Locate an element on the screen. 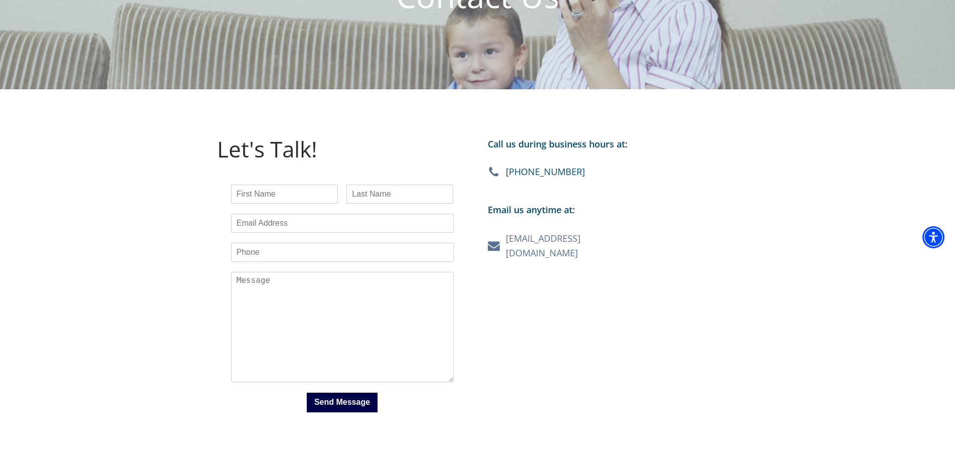 The image size is (955, 474). button: Send Message is located at coordinates (342, 402).